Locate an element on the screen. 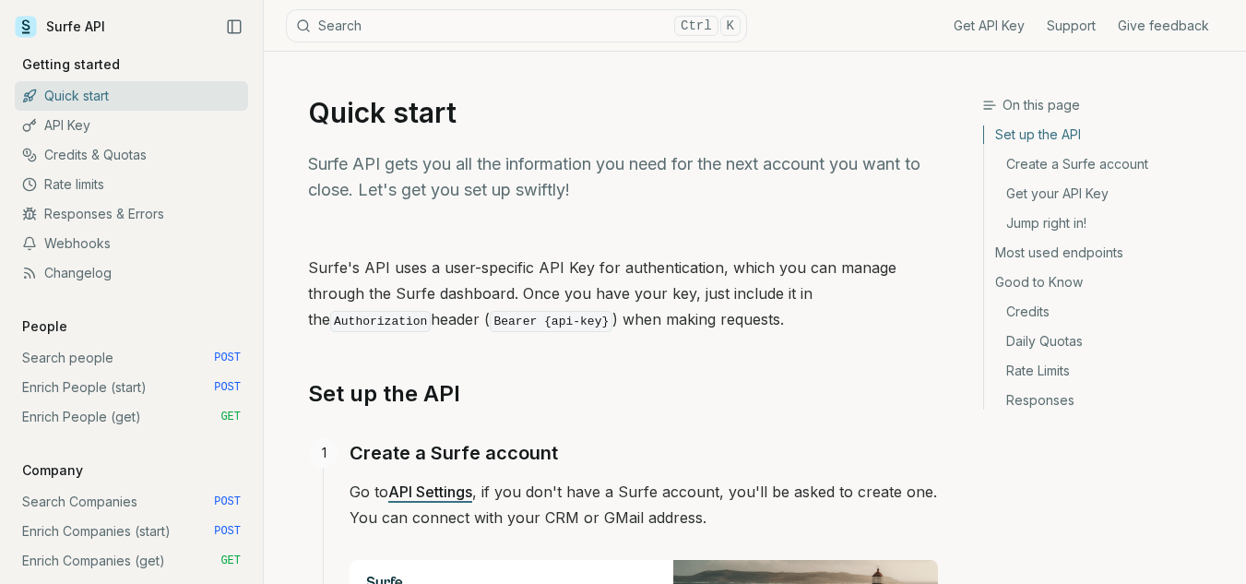 The height and width of the screenshot is (584, 1246). p: People is located at coordinates (44, 326).